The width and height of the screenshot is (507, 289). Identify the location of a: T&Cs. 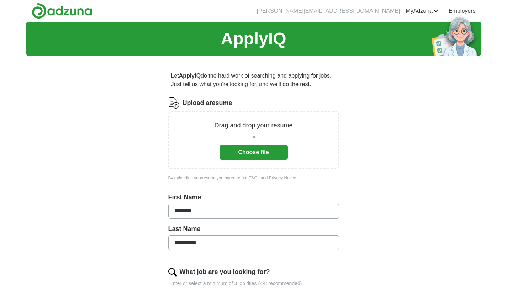
(254, 178).